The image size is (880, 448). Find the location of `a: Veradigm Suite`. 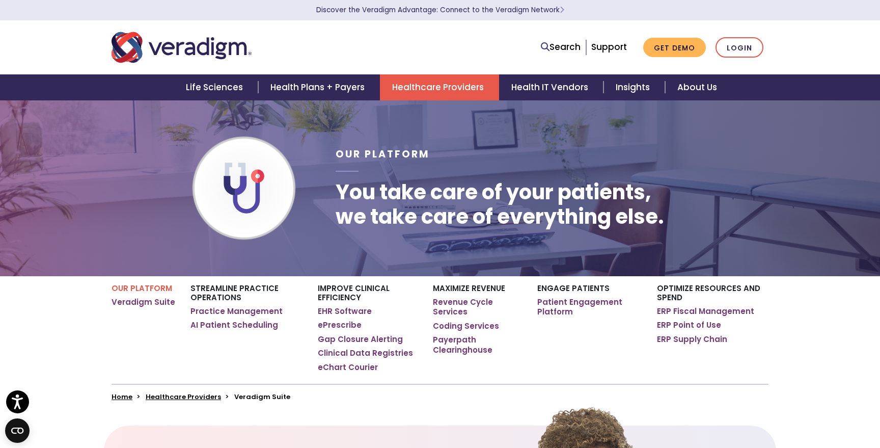

a: Veradigm Suite is located at coordinates (143, 302).